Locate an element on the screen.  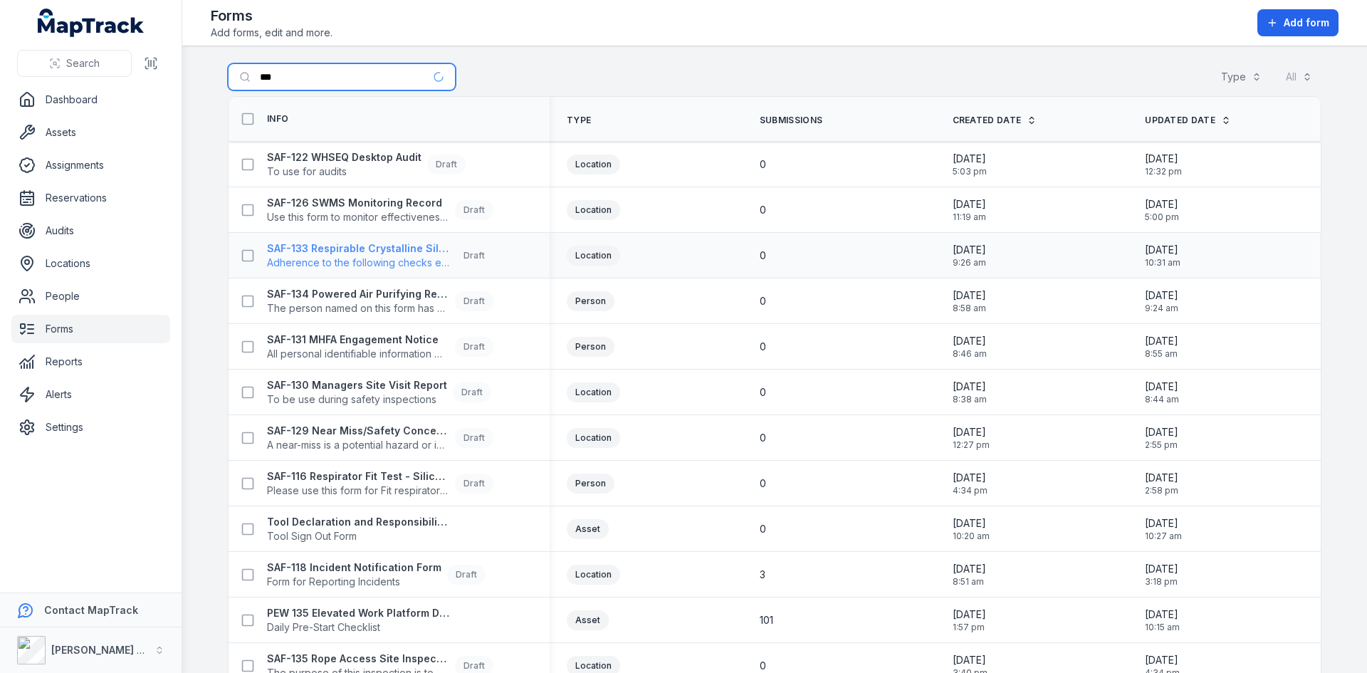
strong: SAF-126 SWMS Monitoring Record is located at coordinates (358, 203).